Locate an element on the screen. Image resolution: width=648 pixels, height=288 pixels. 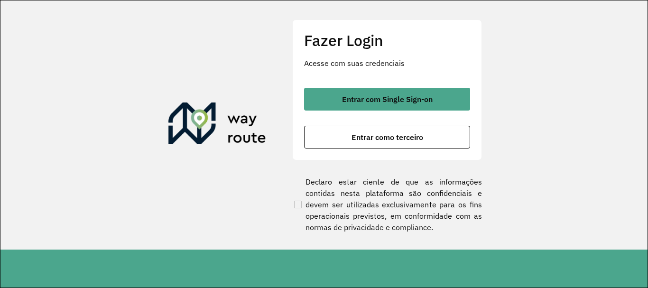
p: Acesse com suas credenciais is located at coordinates (387, 63).